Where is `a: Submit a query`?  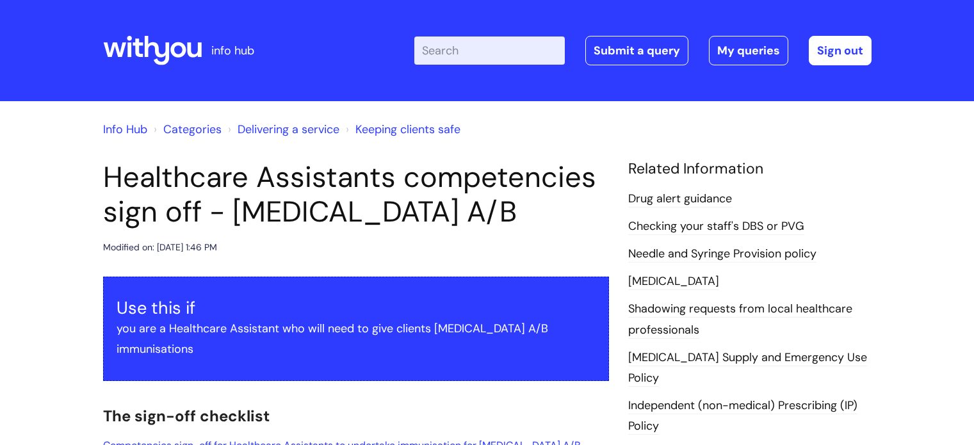 a: Submit a query is located at coordinates (636, 51).